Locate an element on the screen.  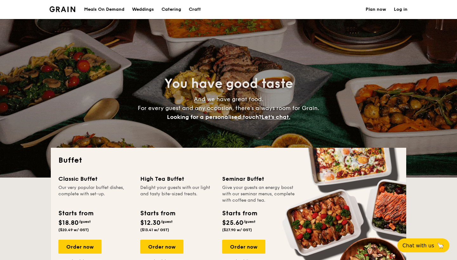
span: ($27.90 w/ GST) is located at coordinates (237, 230).